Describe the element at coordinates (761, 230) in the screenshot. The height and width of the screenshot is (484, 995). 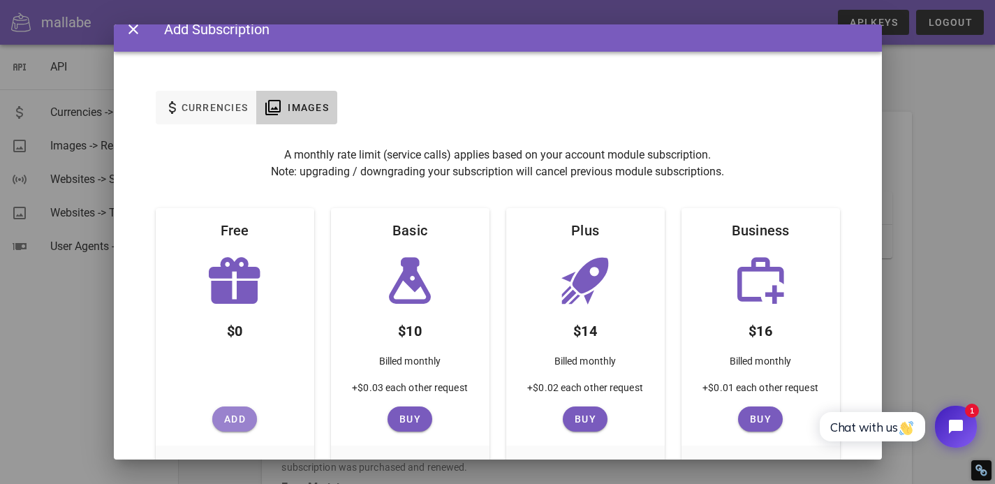
I see `div: Business` at that location.